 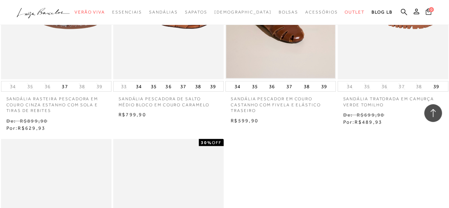 I want to click on span: Outlet, so click(x=355, y=12).